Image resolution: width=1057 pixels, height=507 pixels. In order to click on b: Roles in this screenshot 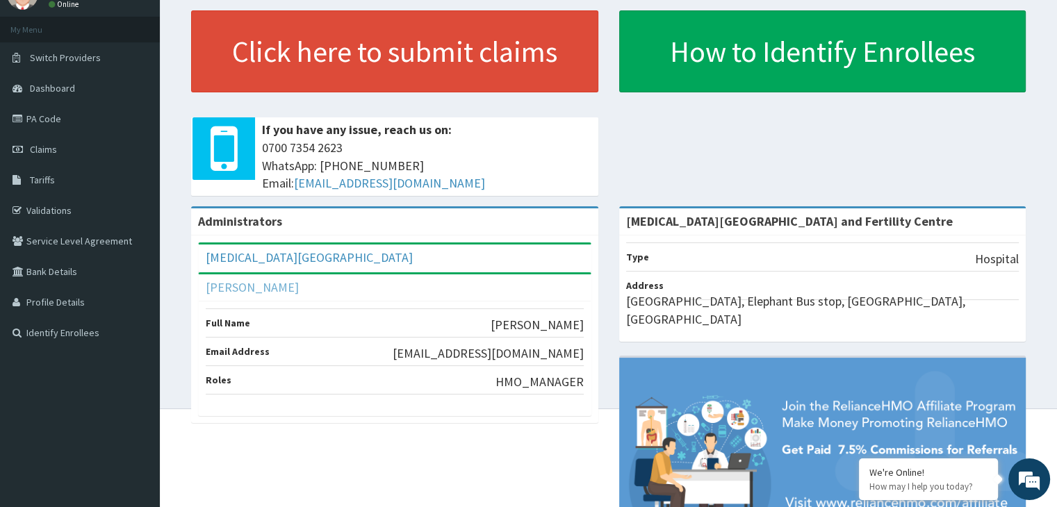, I will do `click(218, 380)`.